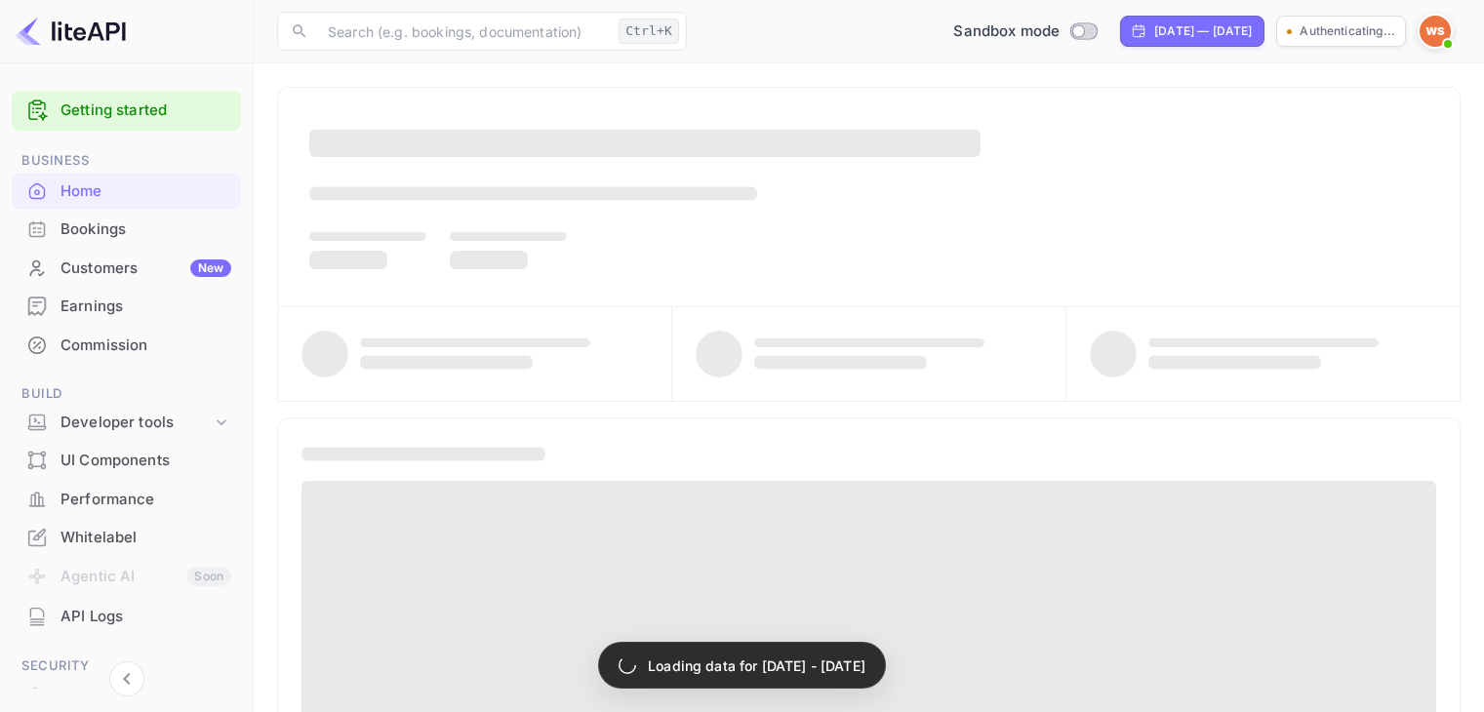  Describe the element at coordinates (126, 667) in the screenshot. I see `span: Security` at that location.